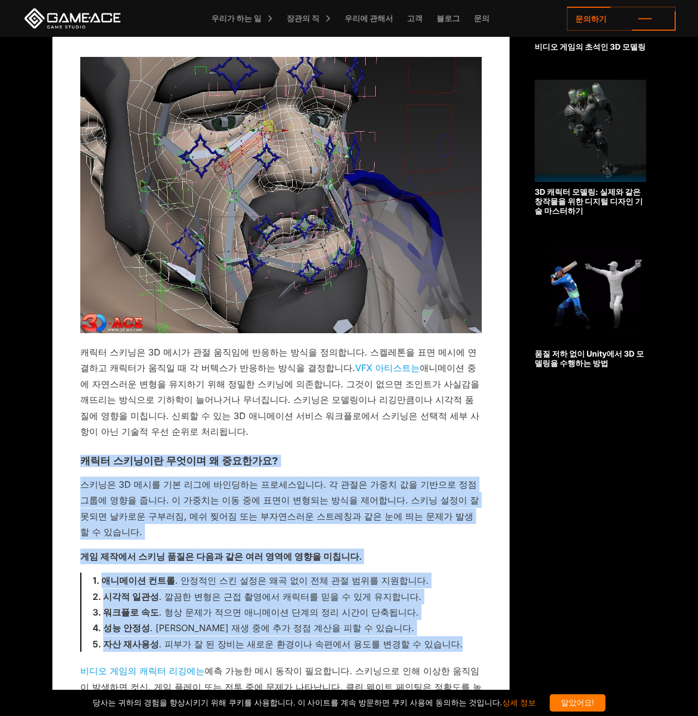 Image resolution: width=698 pixels, height=716 pixels. What do you see at coordinates (303, 18) in the screenshot?
I see `font: 장관의 직` at bounding box center [303, 18].